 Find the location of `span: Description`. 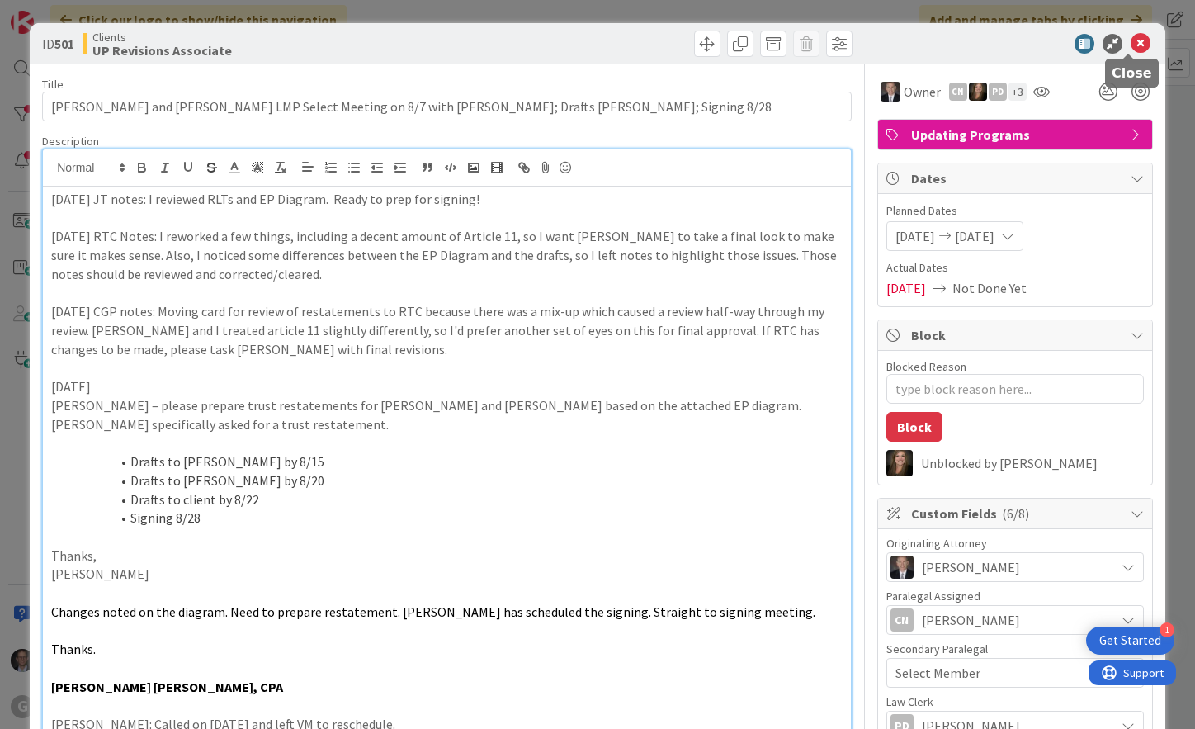

span: Description is located at coordinates (70, 141).